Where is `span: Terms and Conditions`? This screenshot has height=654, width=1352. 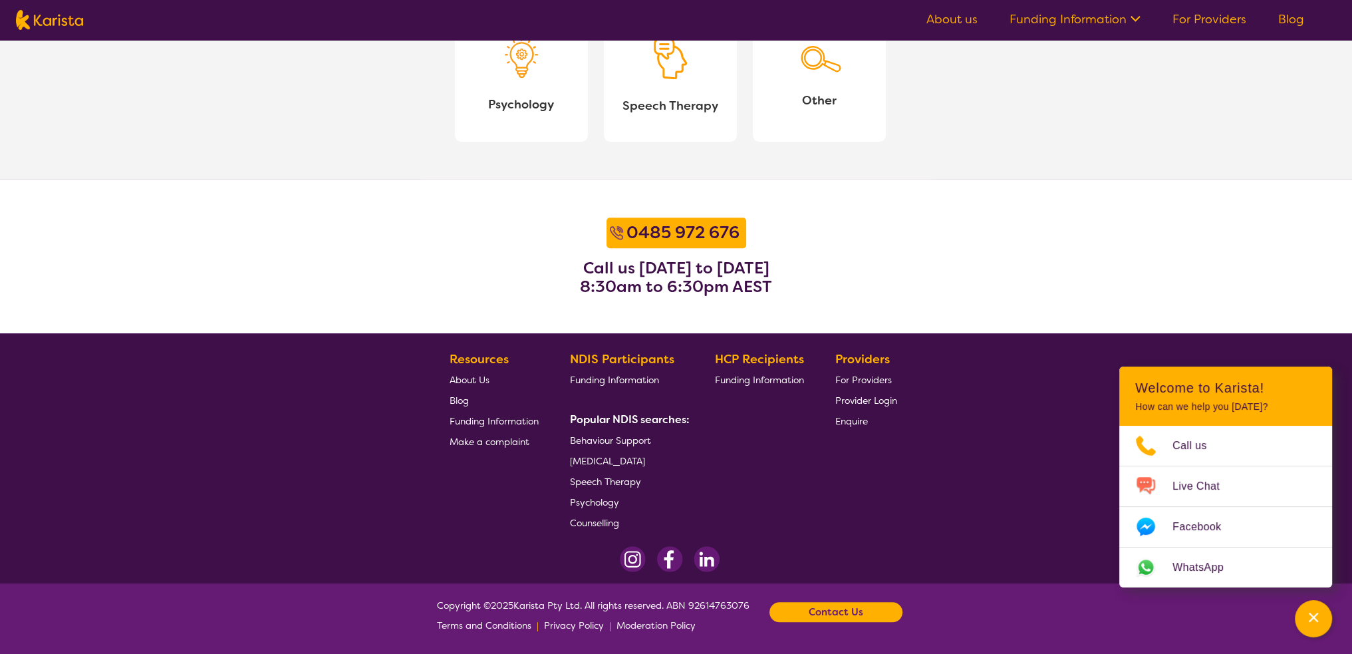 span: Terms and Conditions is located at coordinates (484, 625).